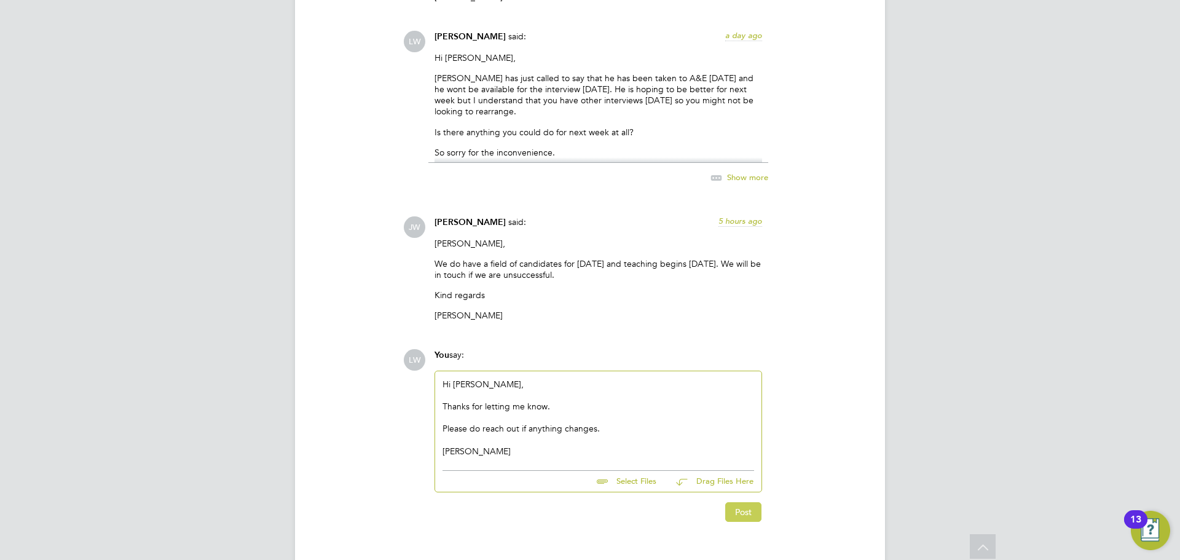 The width and height of the screenshot is (1180, 560). I want to click on p: Is there anything you could do for next week at all?, so click(598, 132).